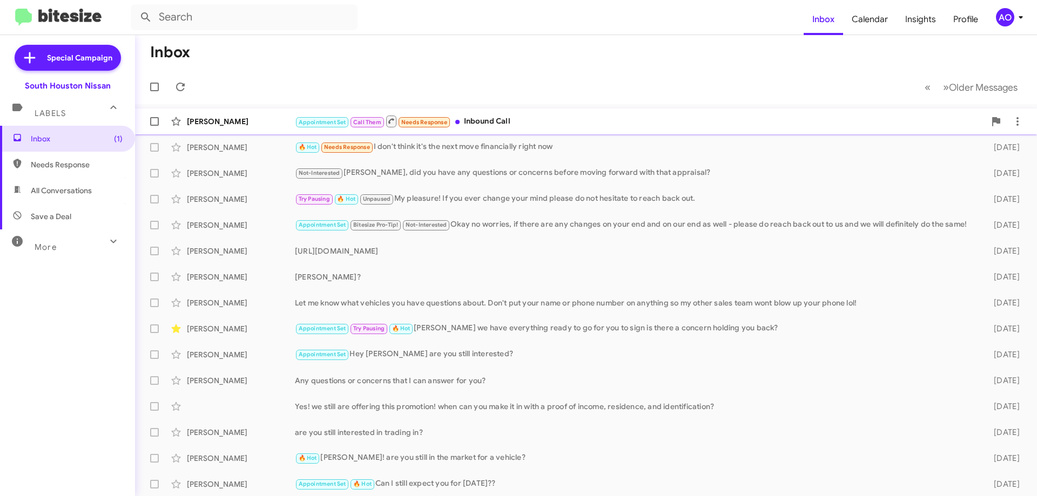  Describe the element at coordinates (636, 407) in the screenshot. I see `div: Yes! we still are offering this promotion! when can you make it in with a proof of income, reside...` at that location.